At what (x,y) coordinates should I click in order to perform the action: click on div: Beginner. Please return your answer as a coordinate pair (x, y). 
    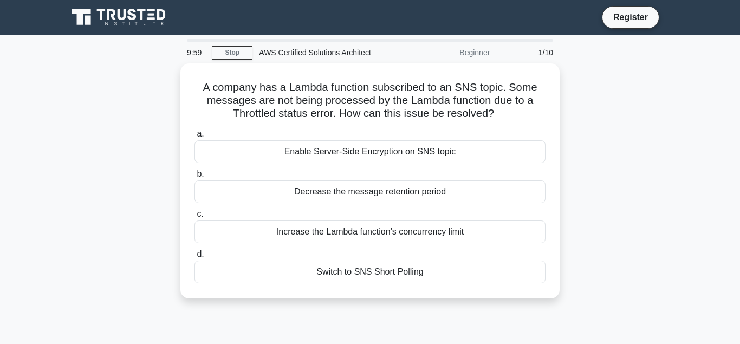
    Looking at the image, I should click on (448, 53).